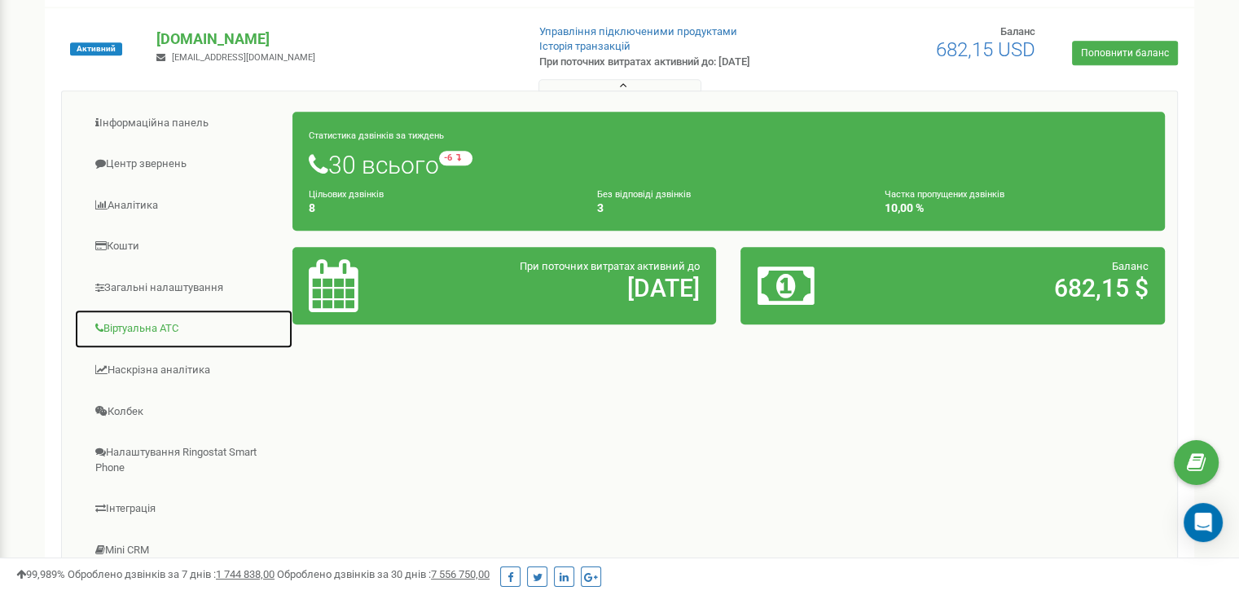 This screenshot has width=1239, height=595. Describe the element at coordinates (41, 573) in the screenshot. I see `span: 99,989%` at that location.